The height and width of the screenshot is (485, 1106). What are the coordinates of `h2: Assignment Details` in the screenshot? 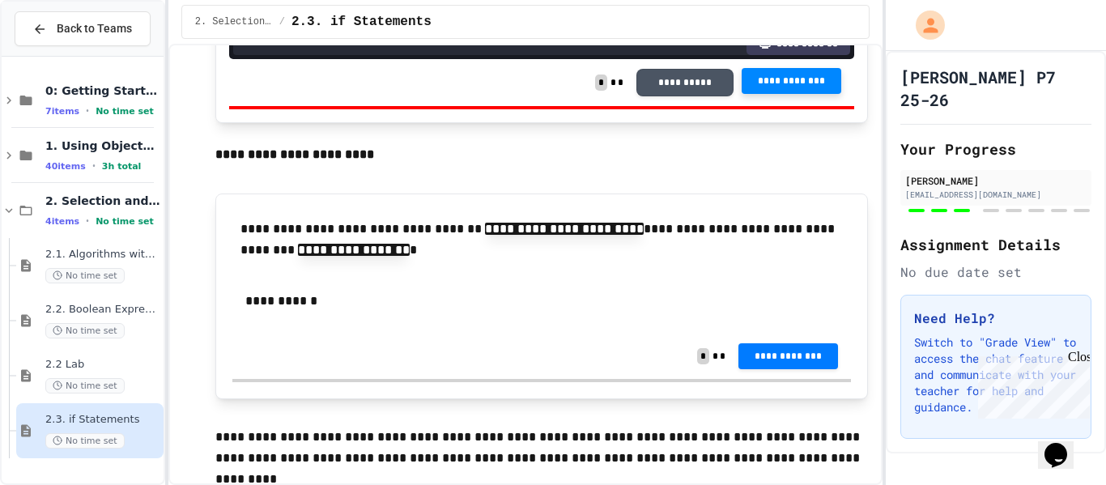 It's located at (996, 244).